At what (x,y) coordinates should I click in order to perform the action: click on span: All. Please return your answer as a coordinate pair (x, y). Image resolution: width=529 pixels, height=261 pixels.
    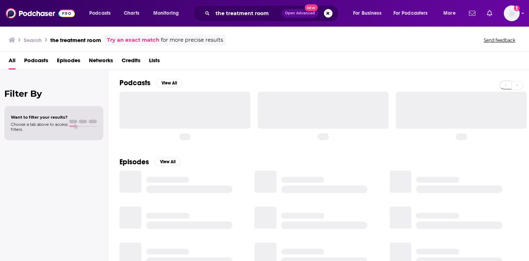
    Looking at the image, I should click on (12, 62).